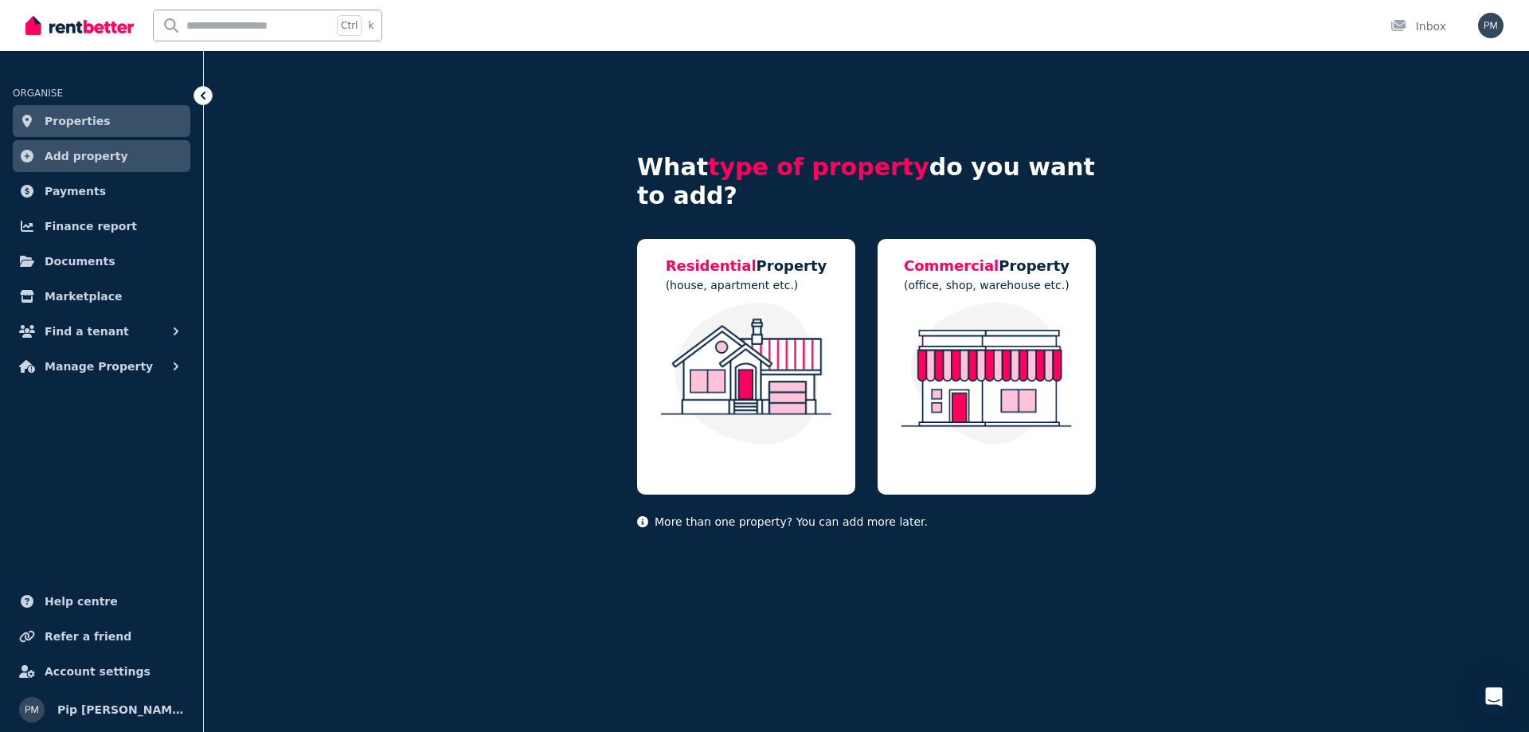  I want to click on span: Add property, so click(86, 156).